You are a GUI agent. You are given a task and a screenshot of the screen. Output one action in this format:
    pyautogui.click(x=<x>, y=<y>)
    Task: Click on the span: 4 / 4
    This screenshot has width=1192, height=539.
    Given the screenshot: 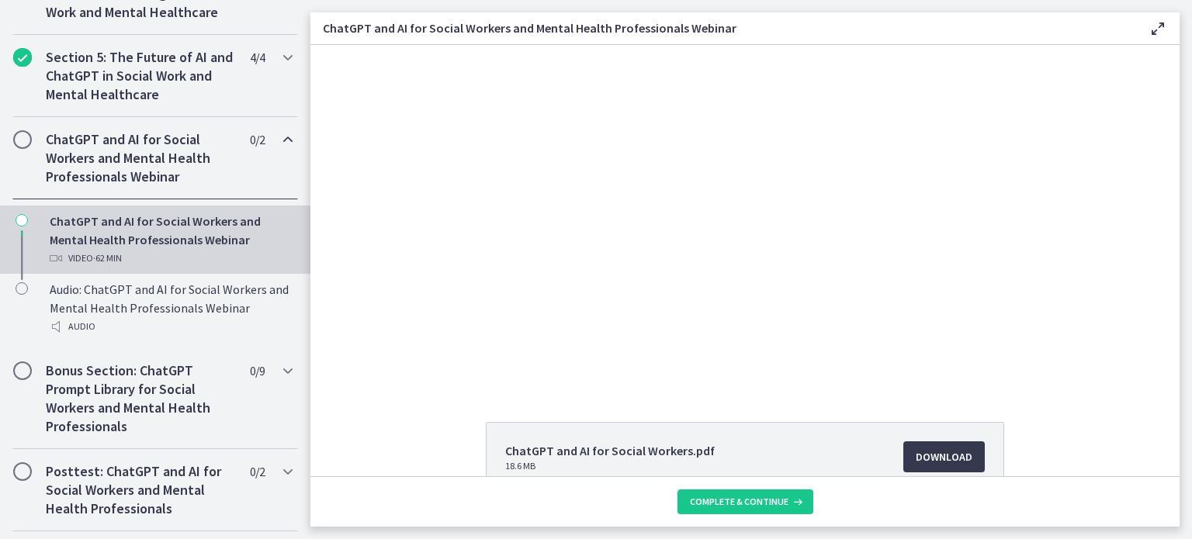 What is the action you would take?
    pyautogui.click(x=257, y=57)
    